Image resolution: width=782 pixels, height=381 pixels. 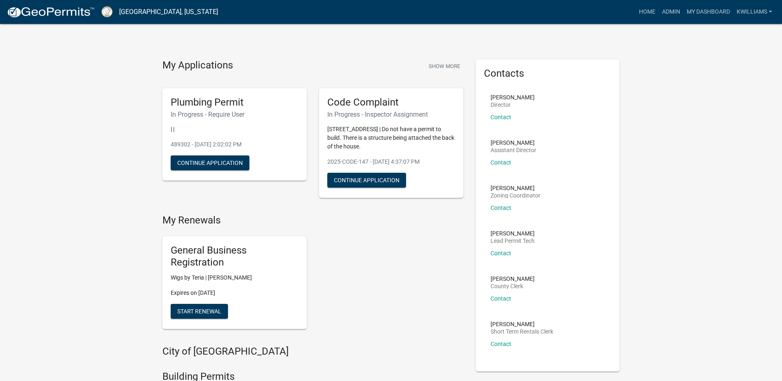 I want to click on p: County Clerk, so click(x=512, y=286).